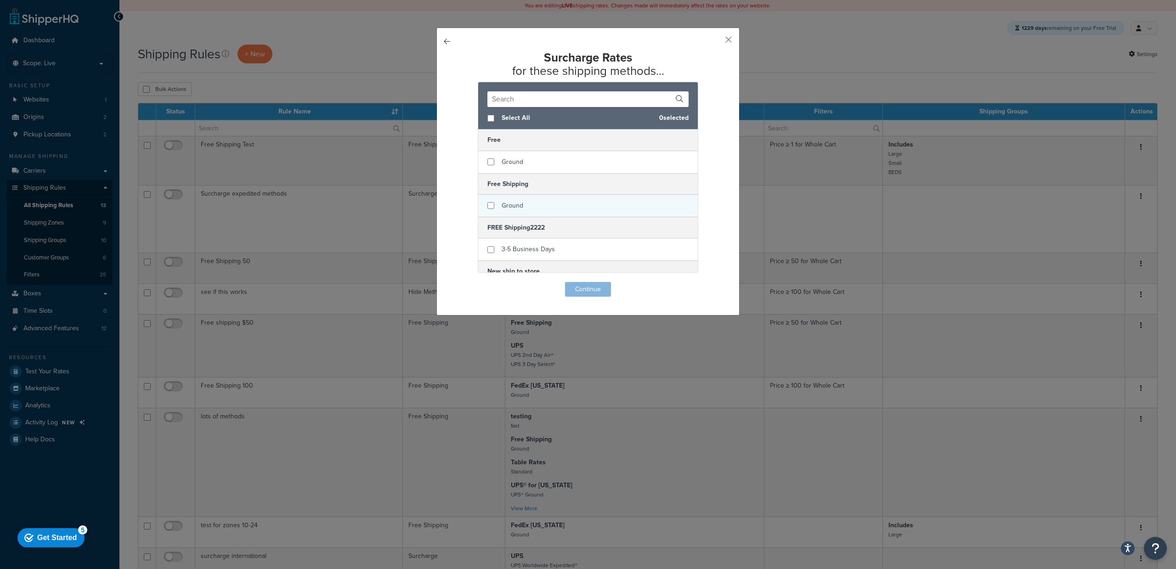 This screenshot has height=569, width=1176. What do you see at coordinates (577, 118) in the screenshot?
I see `span: Select All` at bounding box center [577, 118].